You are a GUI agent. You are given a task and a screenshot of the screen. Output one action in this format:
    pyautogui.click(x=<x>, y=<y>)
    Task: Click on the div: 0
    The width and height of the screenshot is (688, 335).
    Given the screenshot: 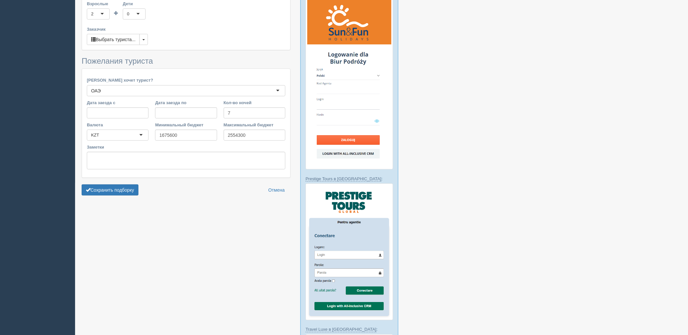 What is the action you would take?
    pyautogui.click(x=128, y=14)
    